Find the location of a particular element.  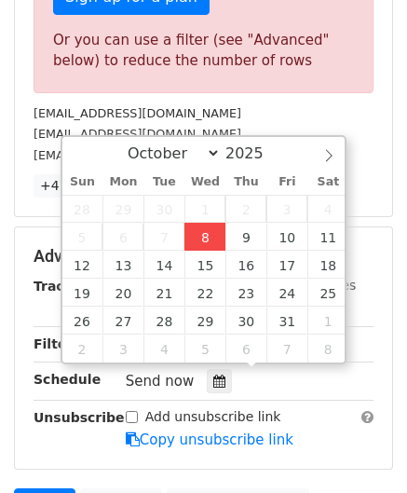

span: October 13, 2025 is located at coordinates (123, 264).